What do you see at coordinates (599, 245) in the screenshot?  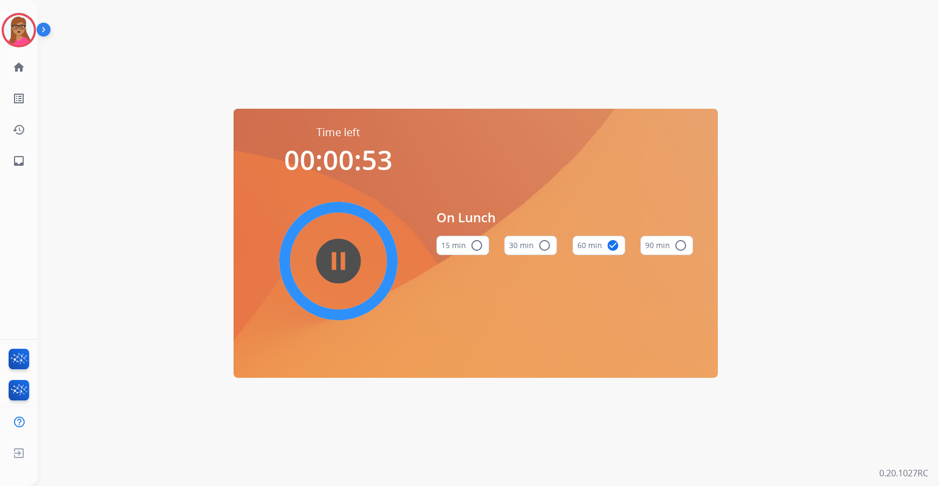 I see `button: 60 min` at bounding box center [599, 245].